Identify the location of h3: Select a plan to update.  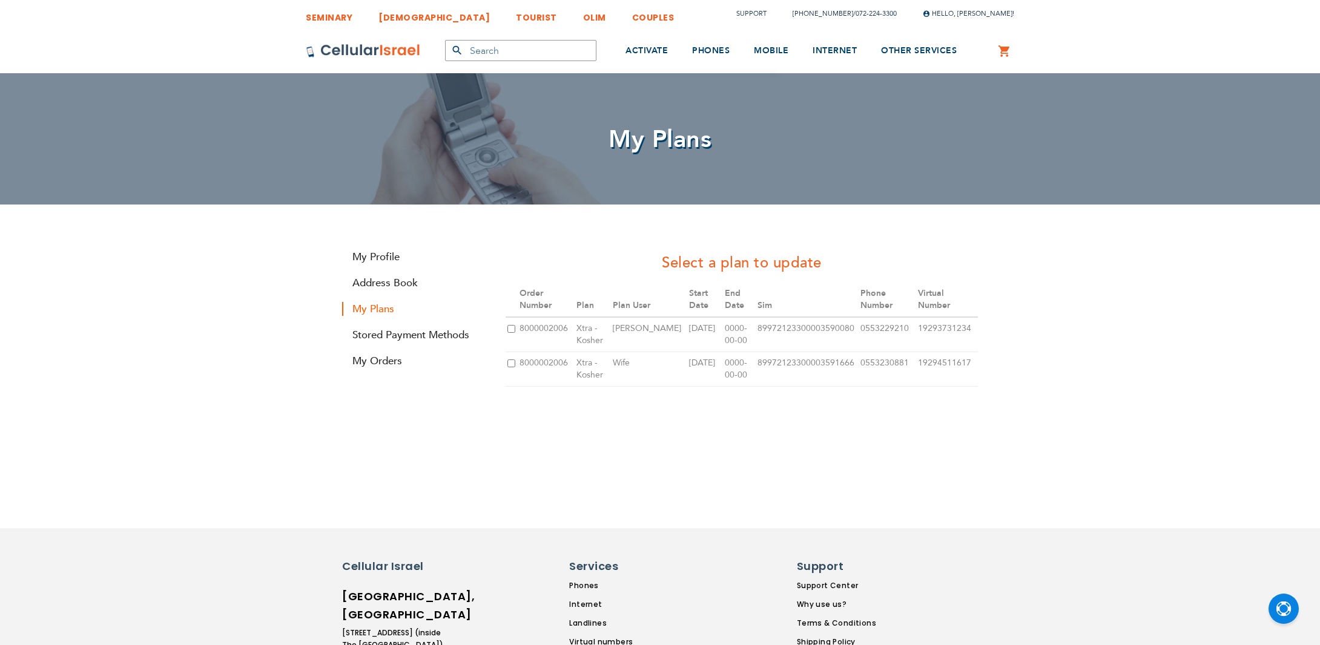
(742, 263).